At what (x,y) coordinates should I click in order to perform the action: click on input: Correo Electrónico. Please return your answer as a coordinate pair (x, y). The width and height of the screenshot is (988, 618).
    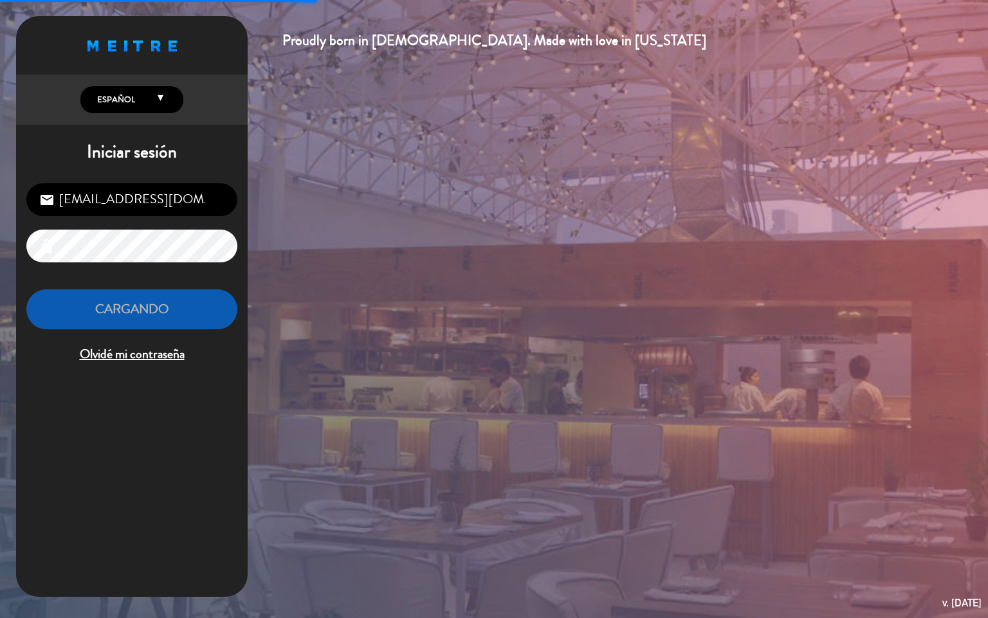
    Looking at the image, I should click on (132, 199).